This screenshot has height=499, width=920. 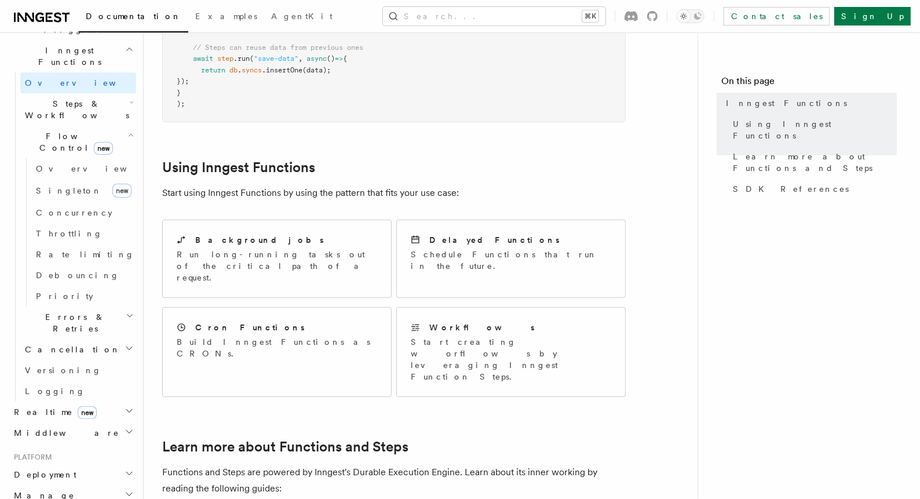 I want to click on p: Build Inngest Functions as CRONs., so click(x=277, y=347).